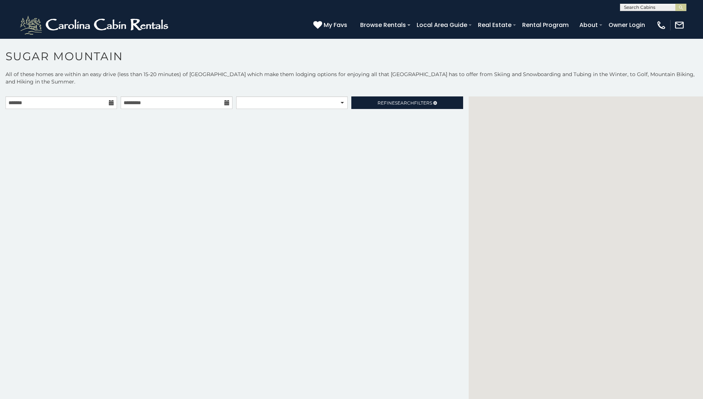  Describe the element at coordinates (405, 103) in the screenshot. I see `span: Refine Filters` at that location.